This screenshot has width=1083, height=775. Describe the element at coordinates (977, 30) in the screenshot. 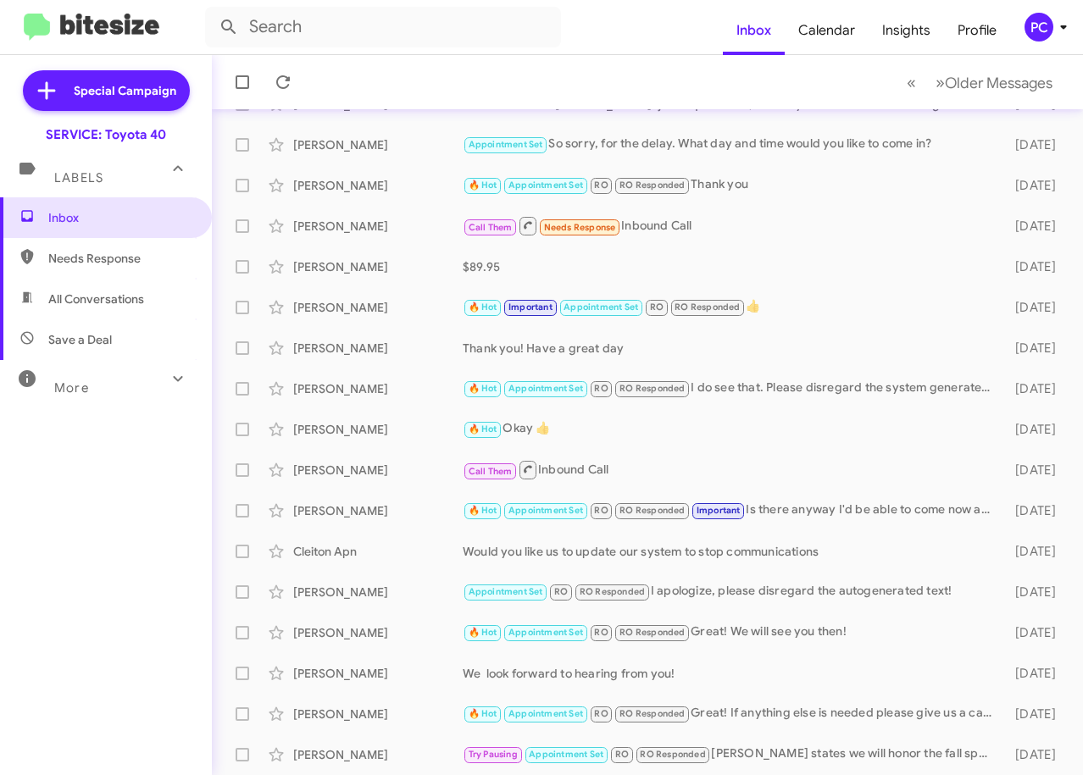

I see `span: Profile` at that location.